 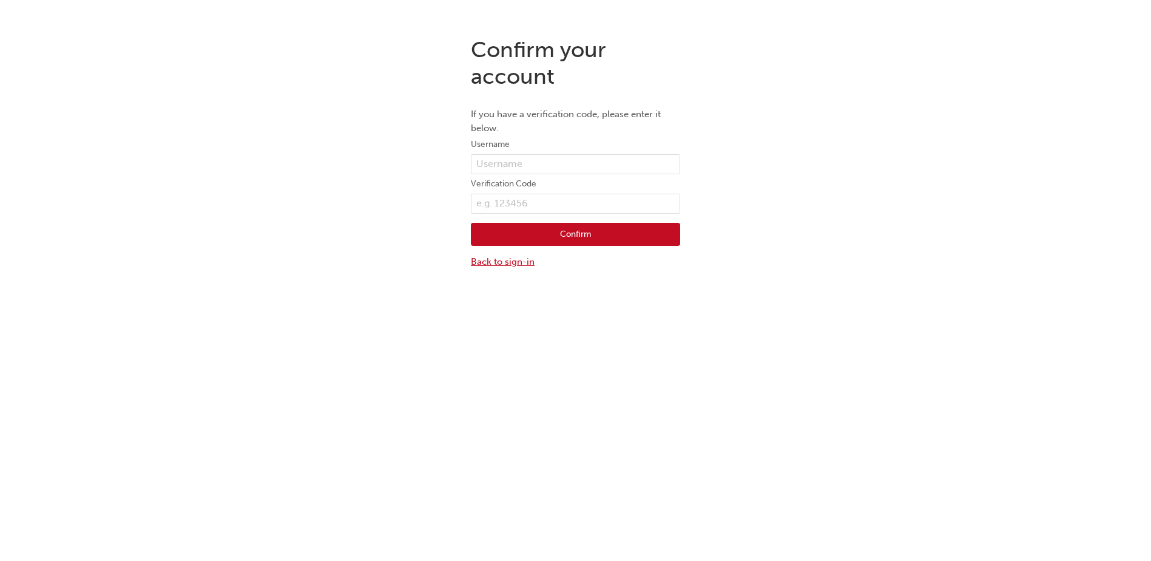 I want to click on p: If you have a verification code, please enter it below., so click(x=575, y=121).